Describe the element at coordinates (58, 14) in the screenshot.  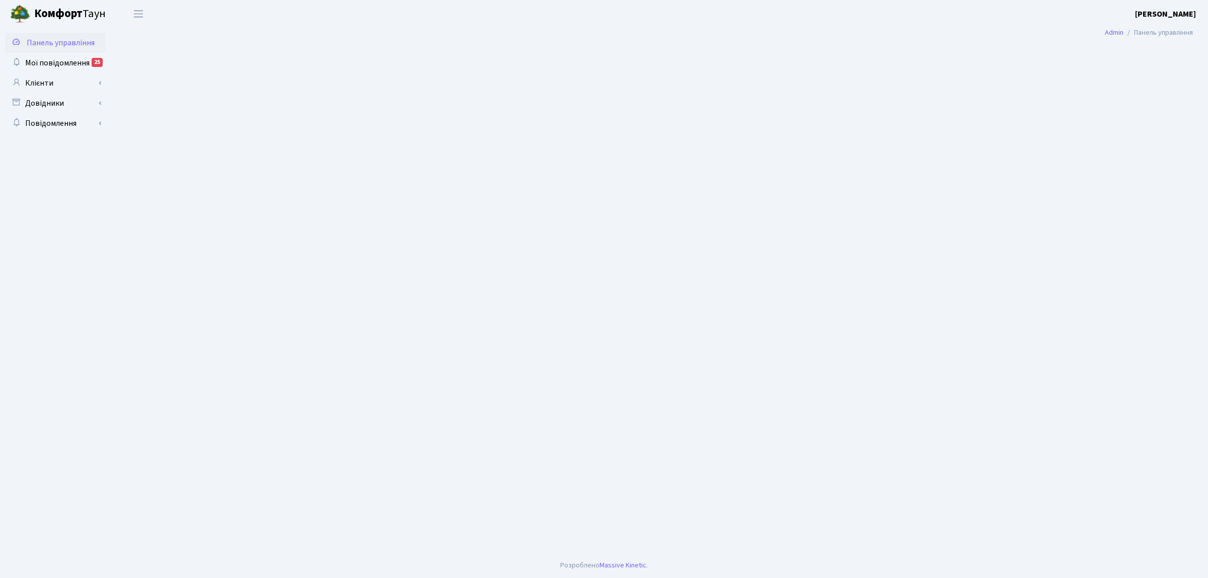
I see `b: Комфорт` at that location.